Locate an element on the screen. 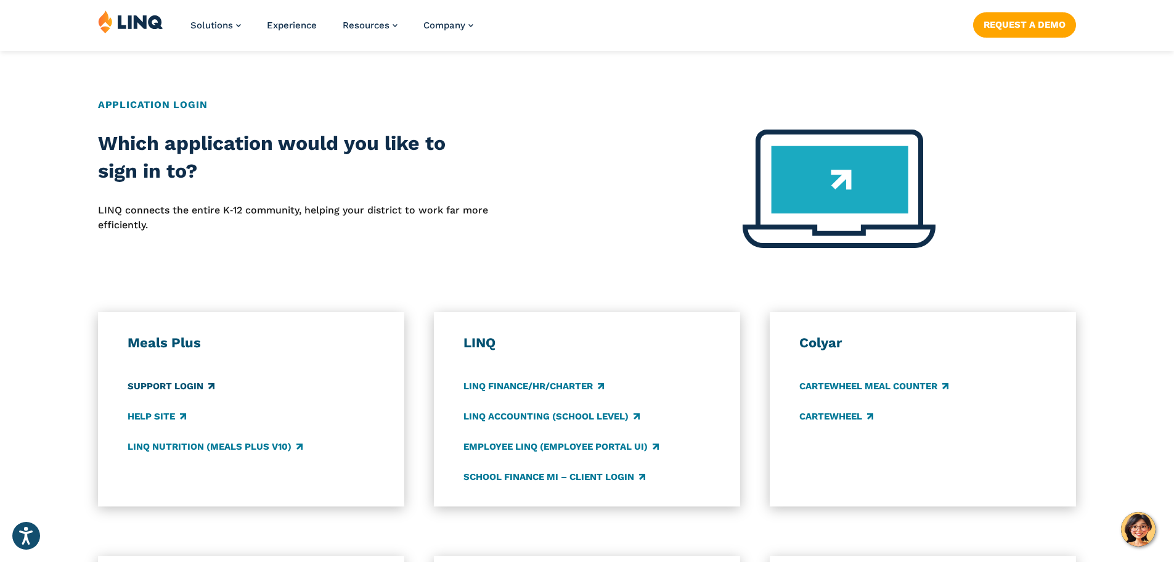  nav: Button Navigation is located at coordinates (1025, 23).